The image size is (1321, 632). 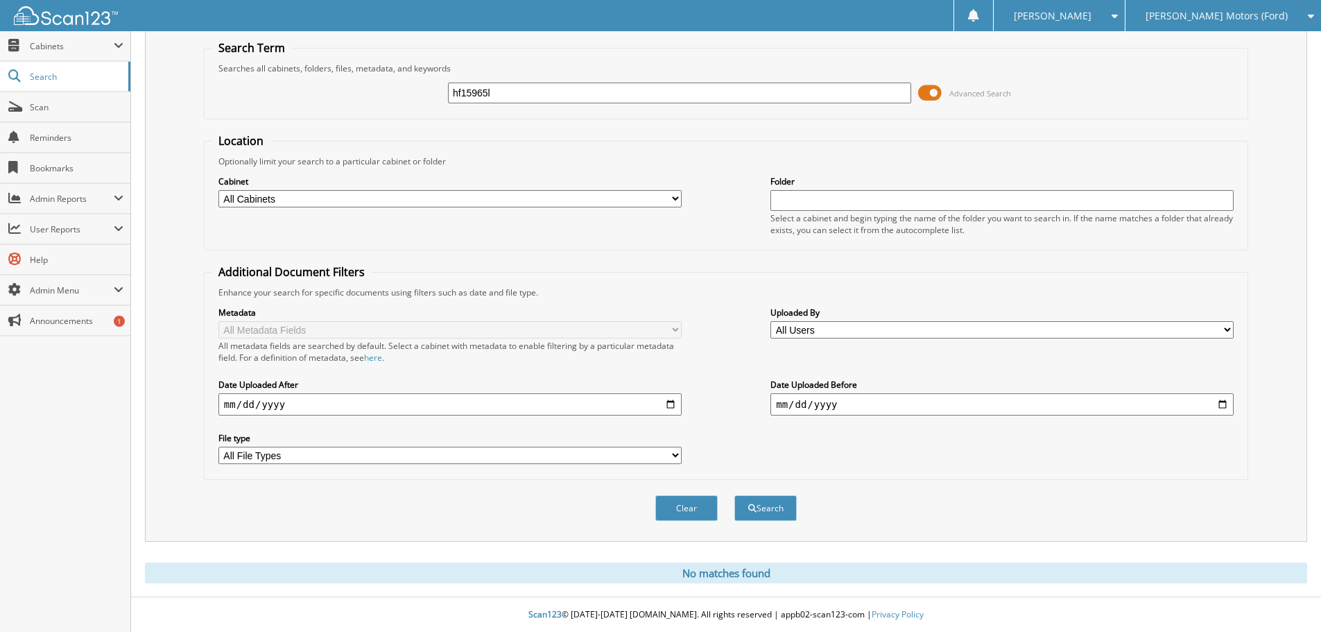 What do you see at coordinates (450, 352) in the screenshot?
I see `div: All metadata fields are searched by default. Select a cabinet with metadata to enable filtering b...` at bounding box center [450, 352].